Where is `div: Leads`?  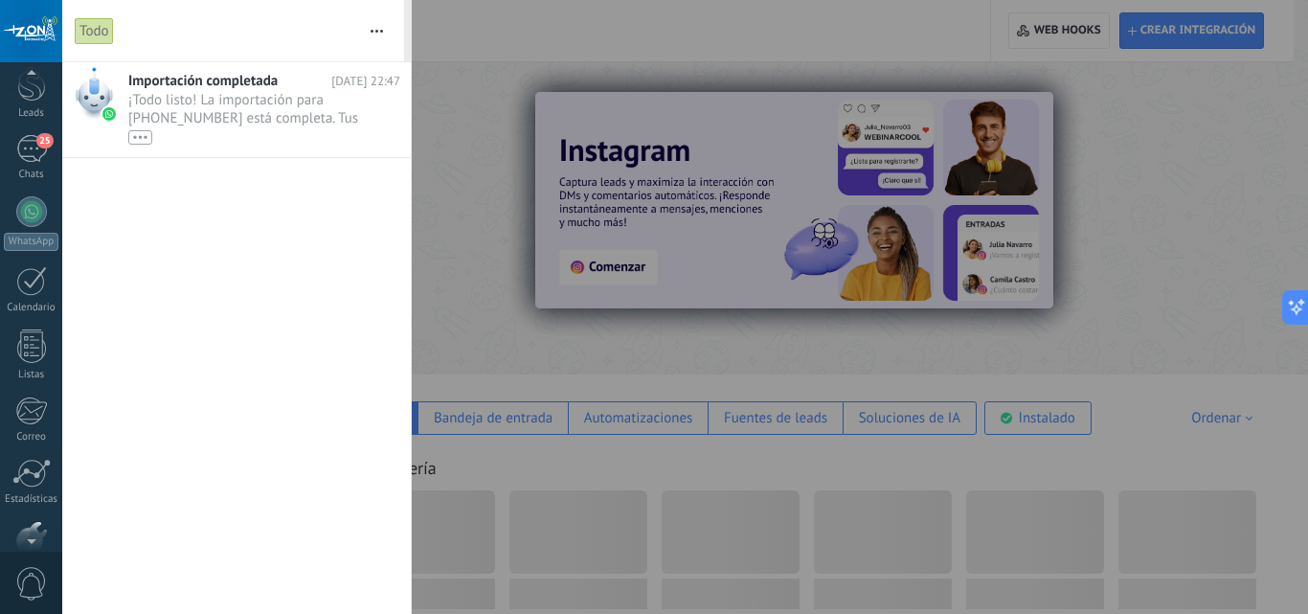
div: Leads is located at coordinates (32, 113).